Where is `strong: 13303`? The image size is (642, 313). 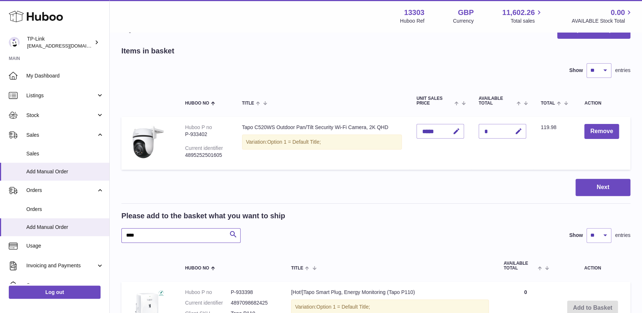 strong: 13303 is located at coordinates (414, 12).